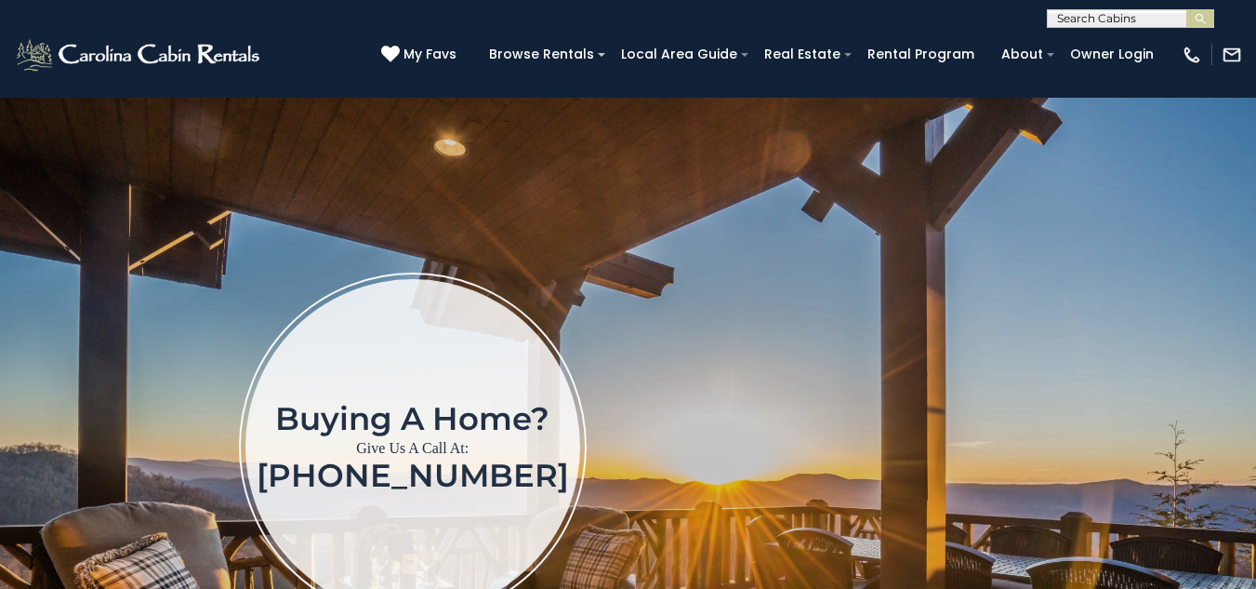 The height and width of the screenshot is (589, 1256). Describe the element at coordinates (413, 418) in the screenshot. I see `h1: Buying a home?` at that location.